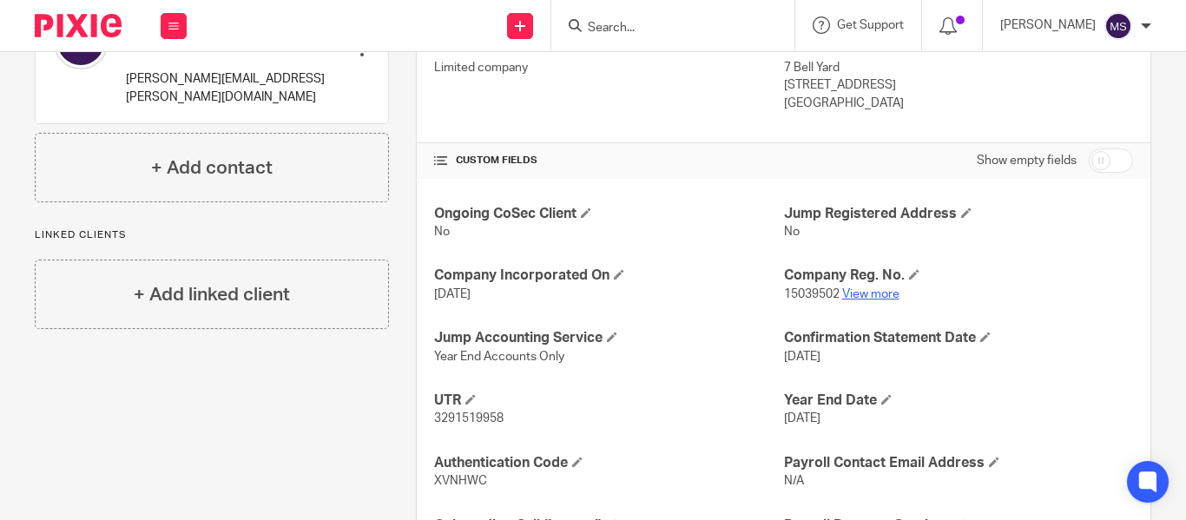  Describe the element at coordinates (812, 294) in the screenshot. I see `span: 15039502` at that location.